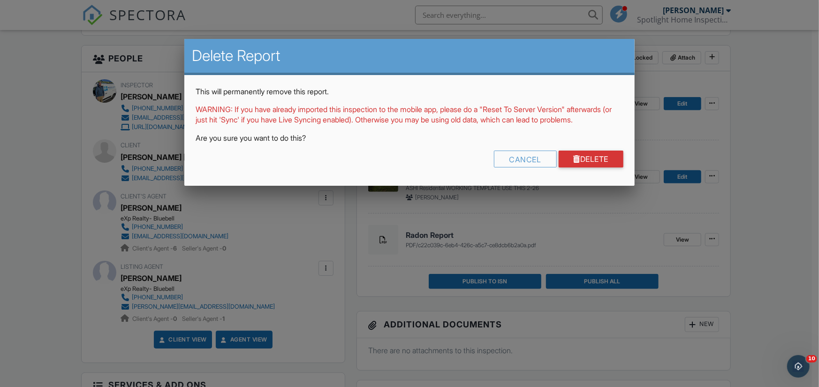 Image resolution: width=819 pixels, height=387 pixels. I want to click on a: Delete, so click(591, 159).